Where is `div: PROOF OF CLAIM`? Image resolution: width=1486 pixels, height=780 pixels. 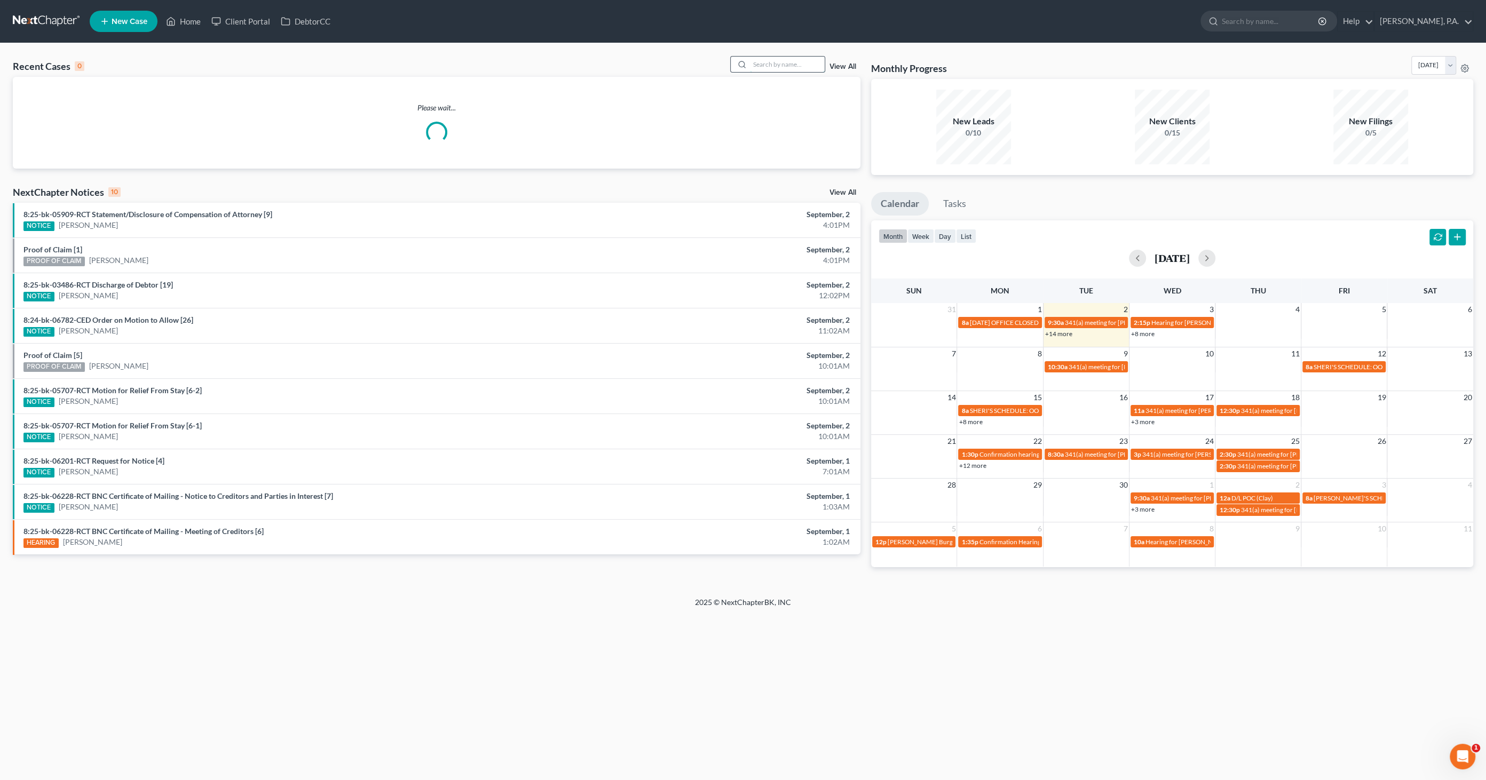 div: PROOF OF CLAIM is located at coordinates (54, 367).